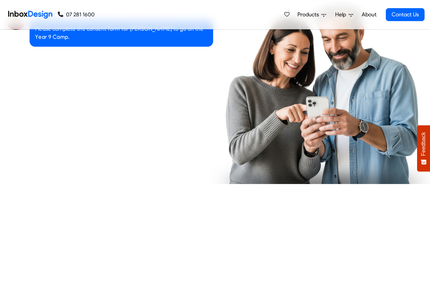 The width and height of the screenshot is (430, 297). Describe the element at coordinates (424, 148) in the screenshot. I see `button: Feedback - Show survey` at that location.